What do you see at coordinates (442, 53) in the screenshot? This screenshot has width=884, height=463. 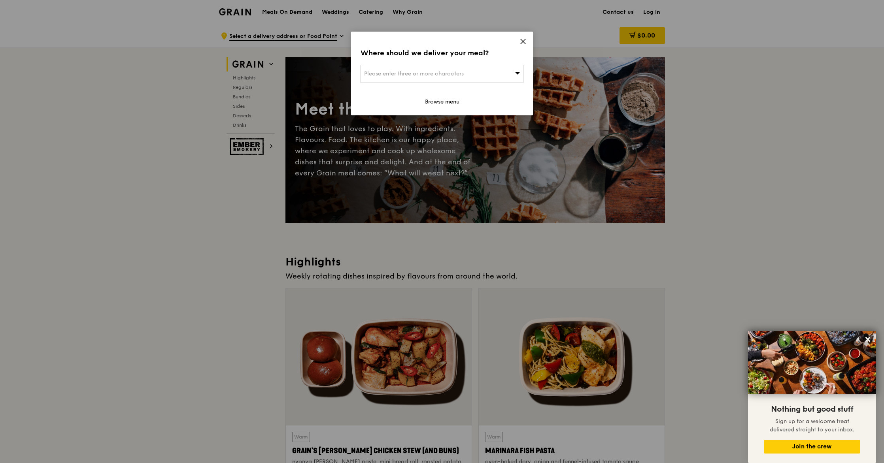 I see `div: Where should we deliver your meal?` at bounding box center [442, 53].